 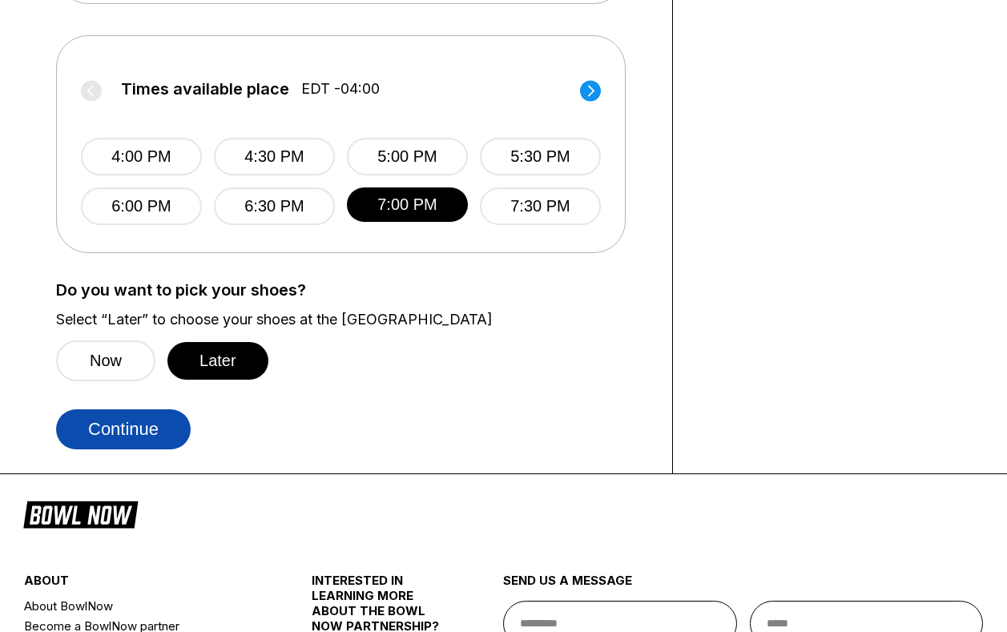 I want to click on button: 5:30 PM, so click(x=540, y=156).